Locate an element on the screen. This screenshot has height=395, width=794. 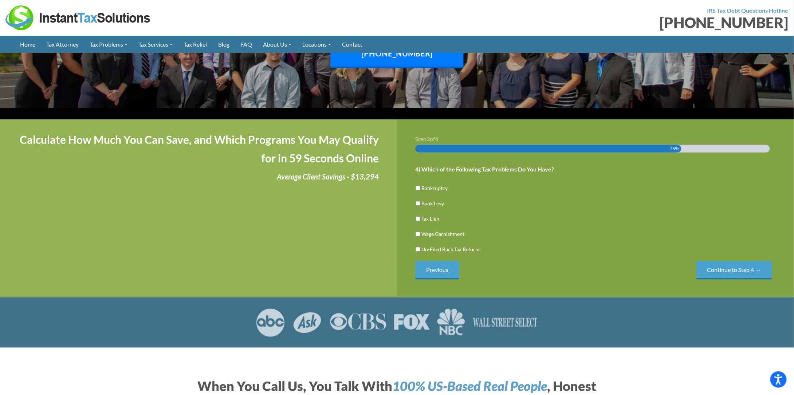
label: Un-Filed Back Tax Returns is located at coordinates (451, 249).